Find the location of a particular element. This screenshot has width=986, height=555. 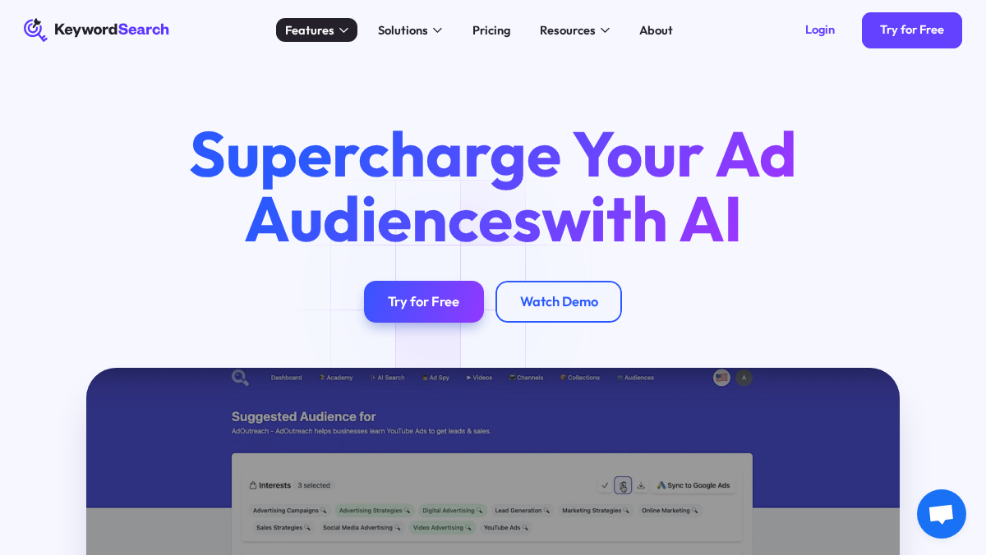

a: Login is located at coordinates (820, 30).